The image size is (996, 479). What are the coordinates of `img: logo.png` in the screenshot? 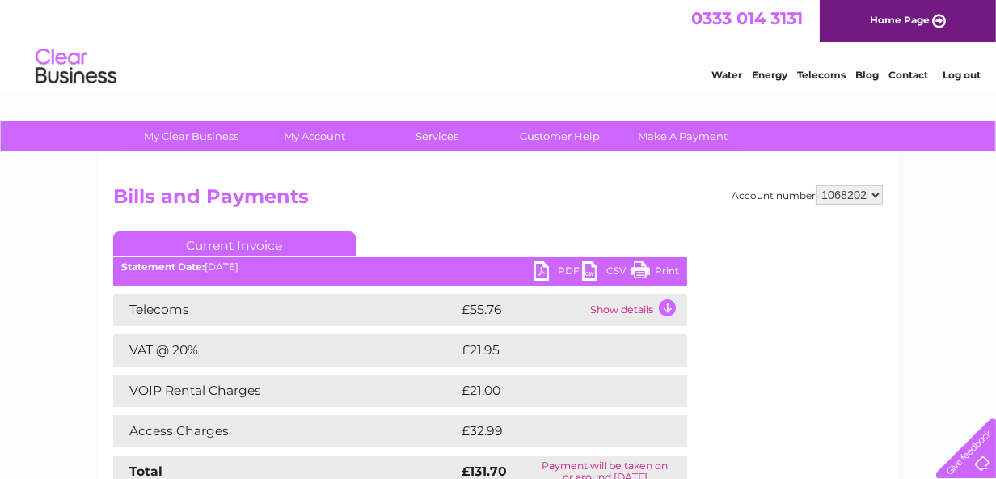 It's located at (76, 66).